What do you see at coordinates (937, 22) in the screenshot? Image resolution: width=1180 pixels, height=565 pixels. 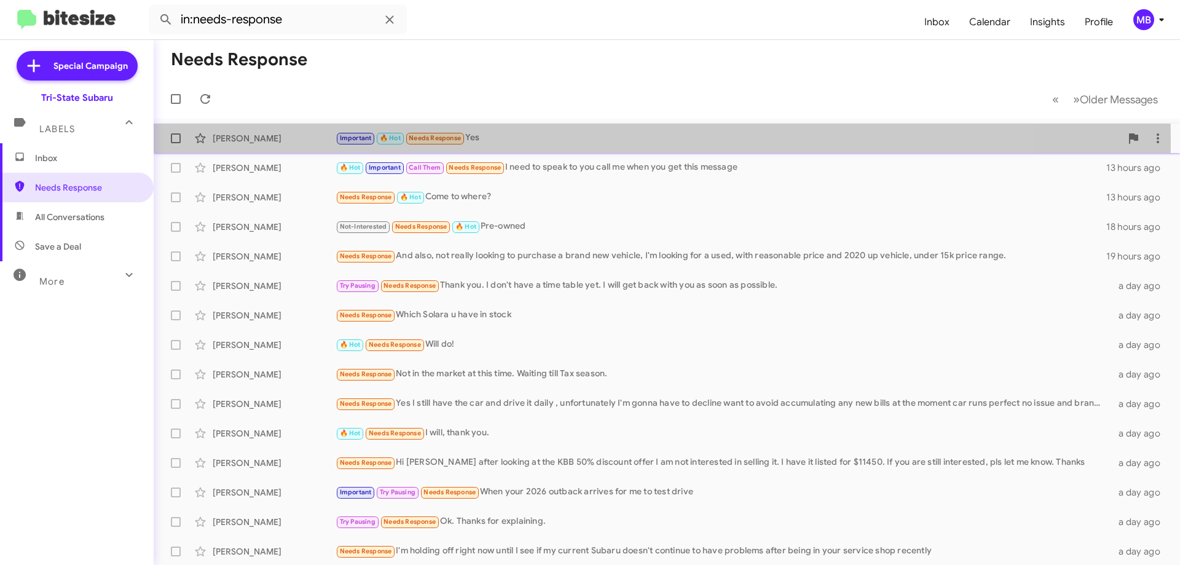 I see `a: Inbox` at bounding box center [937, 22].